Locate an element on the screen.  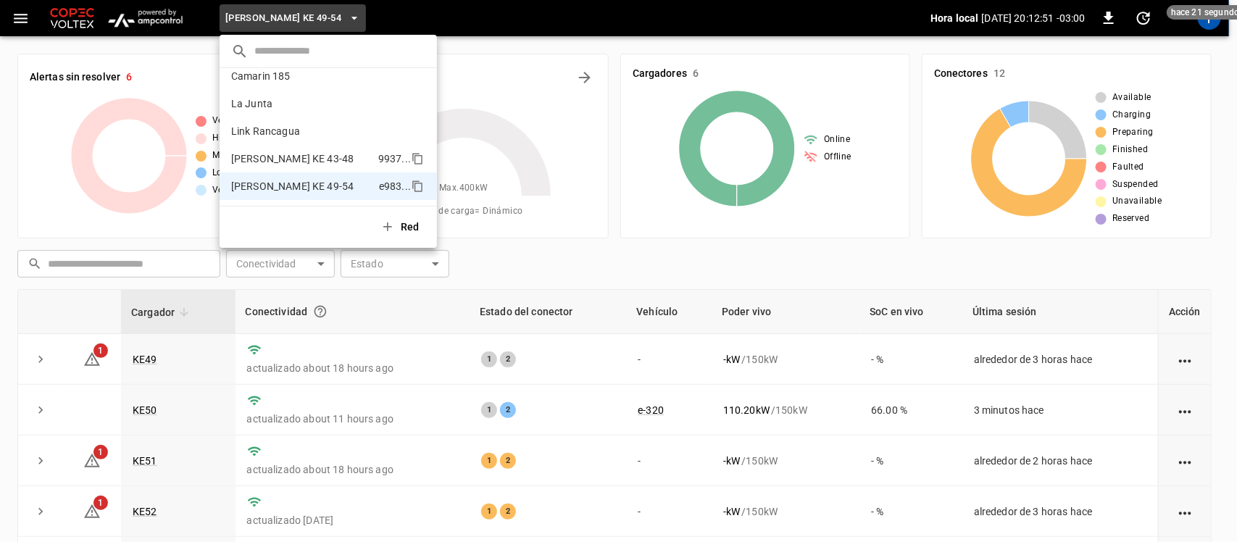
p: Link Rancagua is located at coordinates (303, 131).